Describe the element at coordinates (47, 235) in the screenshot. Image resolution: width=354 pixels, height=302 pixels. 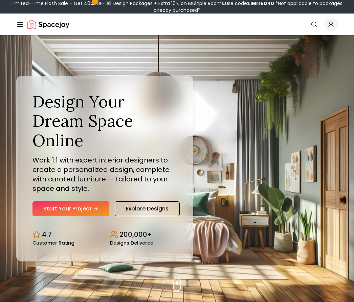
I see `p: 4.7` at that location.